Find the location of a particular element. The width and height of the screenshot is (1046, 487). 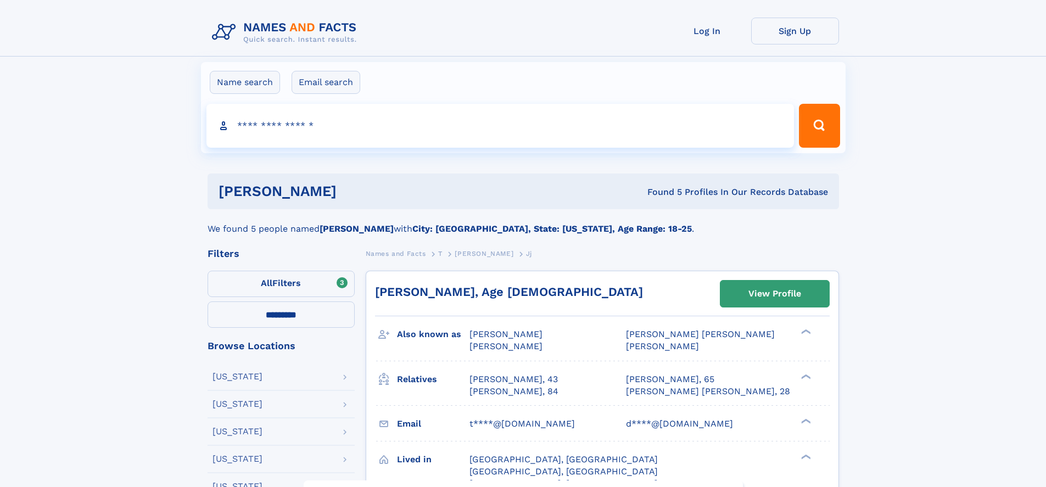

label: Email search is located at coordinates (326, 82).